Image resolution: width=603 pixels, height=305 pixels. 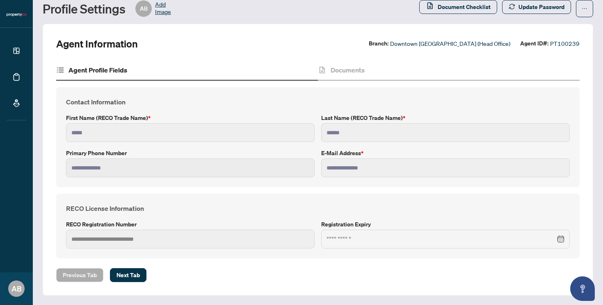 What do you see at coordinates (190, 225) in the screenshot?
I see `label: RECO Registration Number` at bounding box center [190, 225].